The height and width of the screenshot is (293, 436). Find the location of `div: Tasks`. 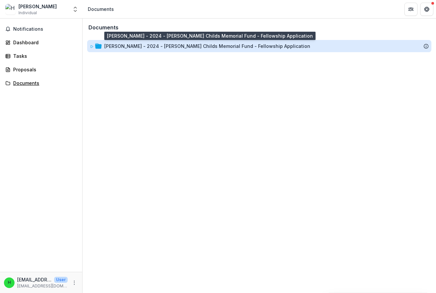

div: Tasks is located at coordinates (44, 56).